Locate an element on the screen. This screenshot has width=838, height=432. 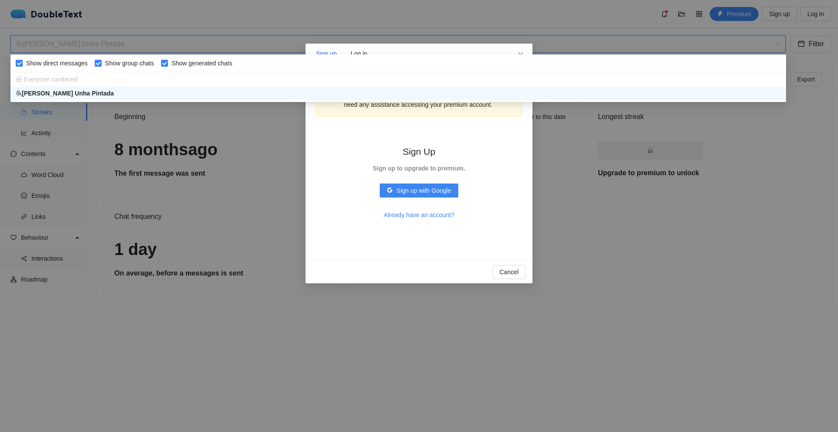
span: team is located at coordinates (19, 93).